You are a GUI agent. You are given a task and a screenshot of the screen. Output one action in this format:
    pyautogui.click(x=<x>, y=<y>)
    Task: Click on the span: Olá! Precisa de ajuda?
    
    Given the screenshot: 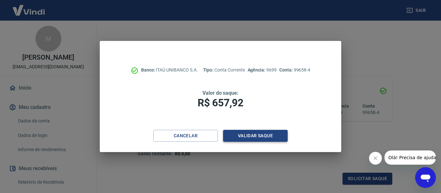 What is the action you would take?
    pyautogui.click(x=29, y=7)
    